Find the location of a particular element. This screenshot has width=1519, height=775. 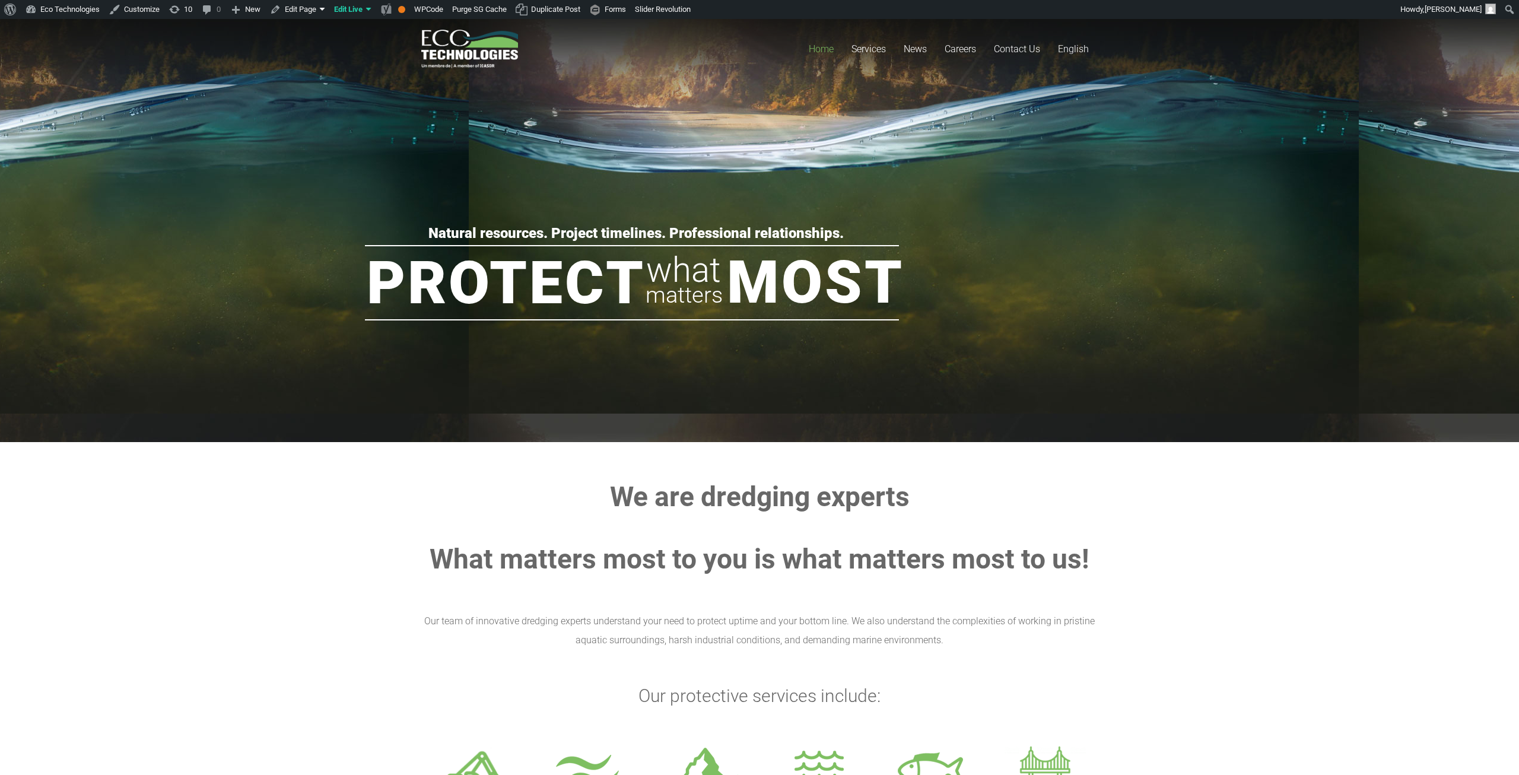

span: News is located at coordinates (915, 49).